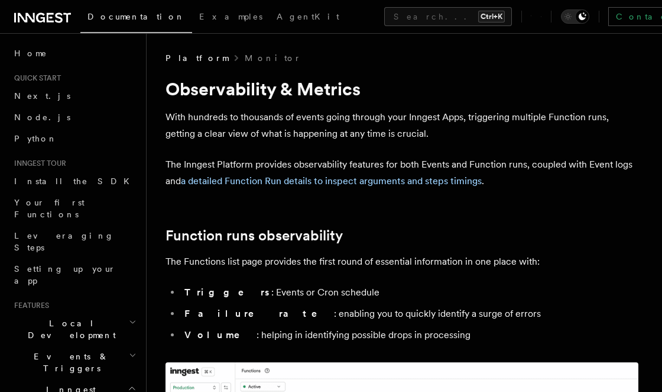 The width and height of the screenshot is (662, 392). Describe the element at coordinates (308, 18) in the screenshot. I see `a: AgentKit` at that location.